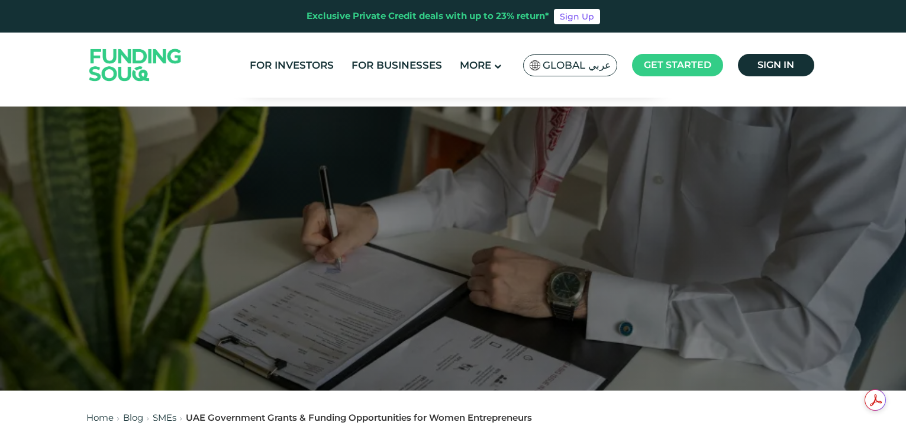 This screenshot has width=906, height=432. I want to click on span: Get started, so click(678, 65).